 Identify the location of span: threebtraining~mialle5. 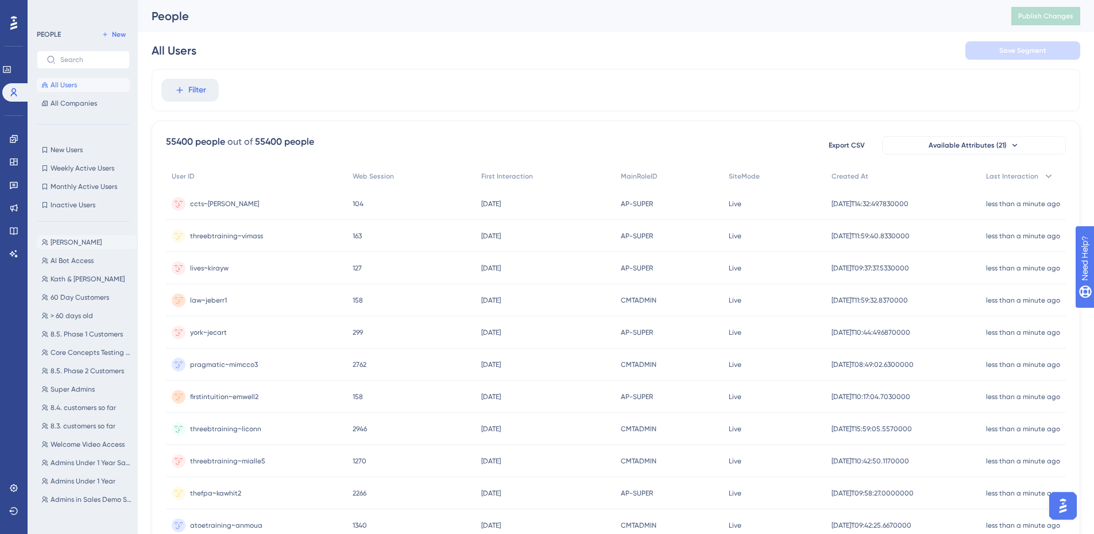
(227, 461).